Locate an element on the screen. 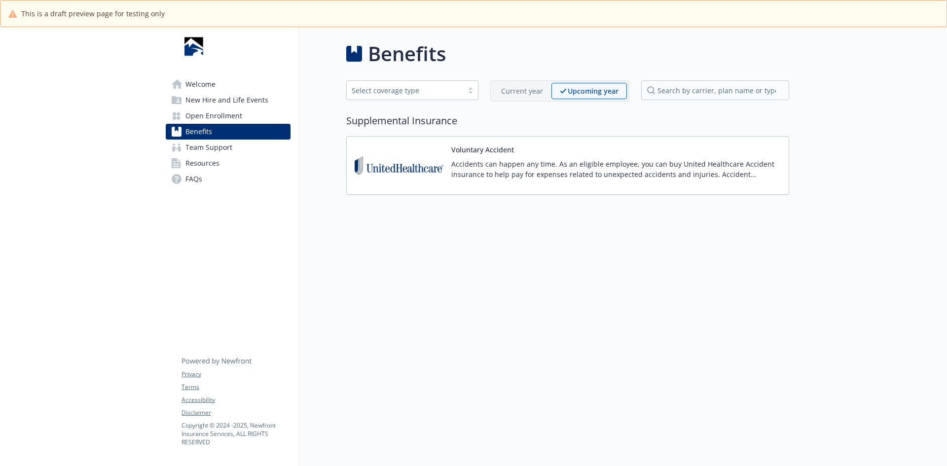 This screenshot has height=466, width=947. h2: Supplemental Insurance is located at coordinates (568, 121).